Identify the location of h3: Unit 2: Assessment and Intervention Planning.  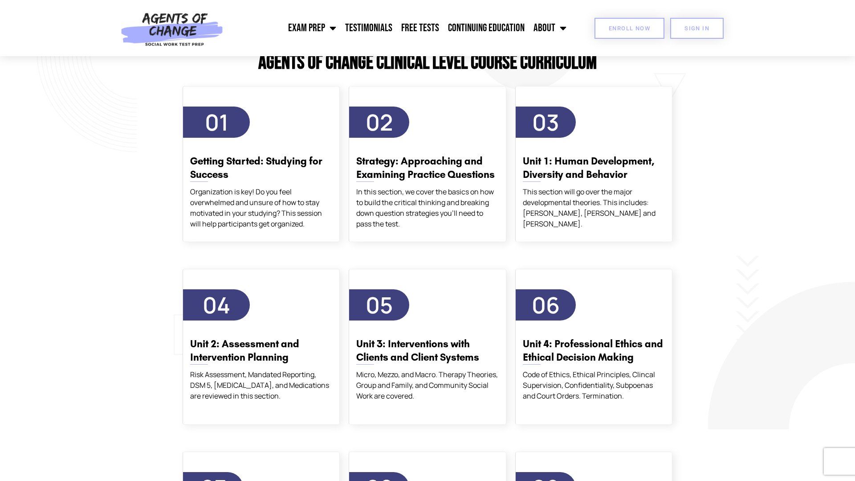
(261, 351).